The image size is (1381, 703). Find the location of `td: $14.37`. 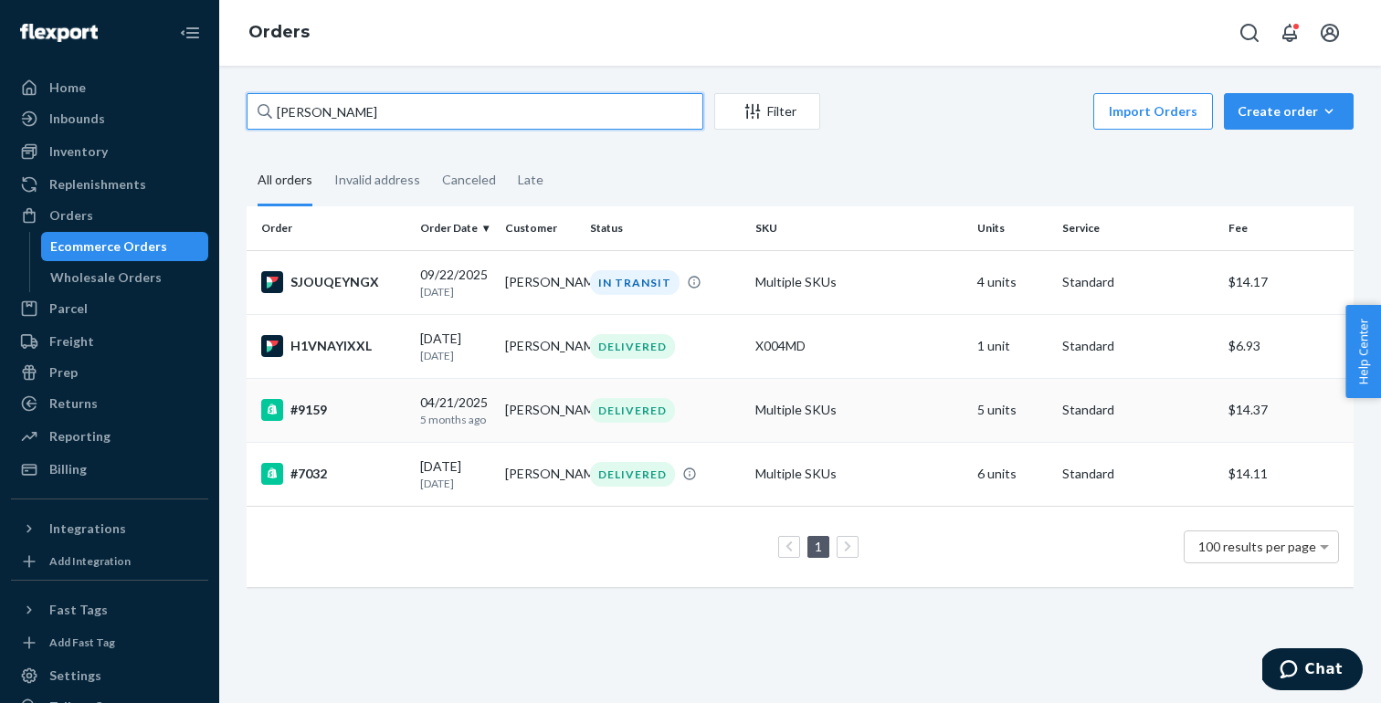

td: $14.37 is located at coordinates (1287, 410).